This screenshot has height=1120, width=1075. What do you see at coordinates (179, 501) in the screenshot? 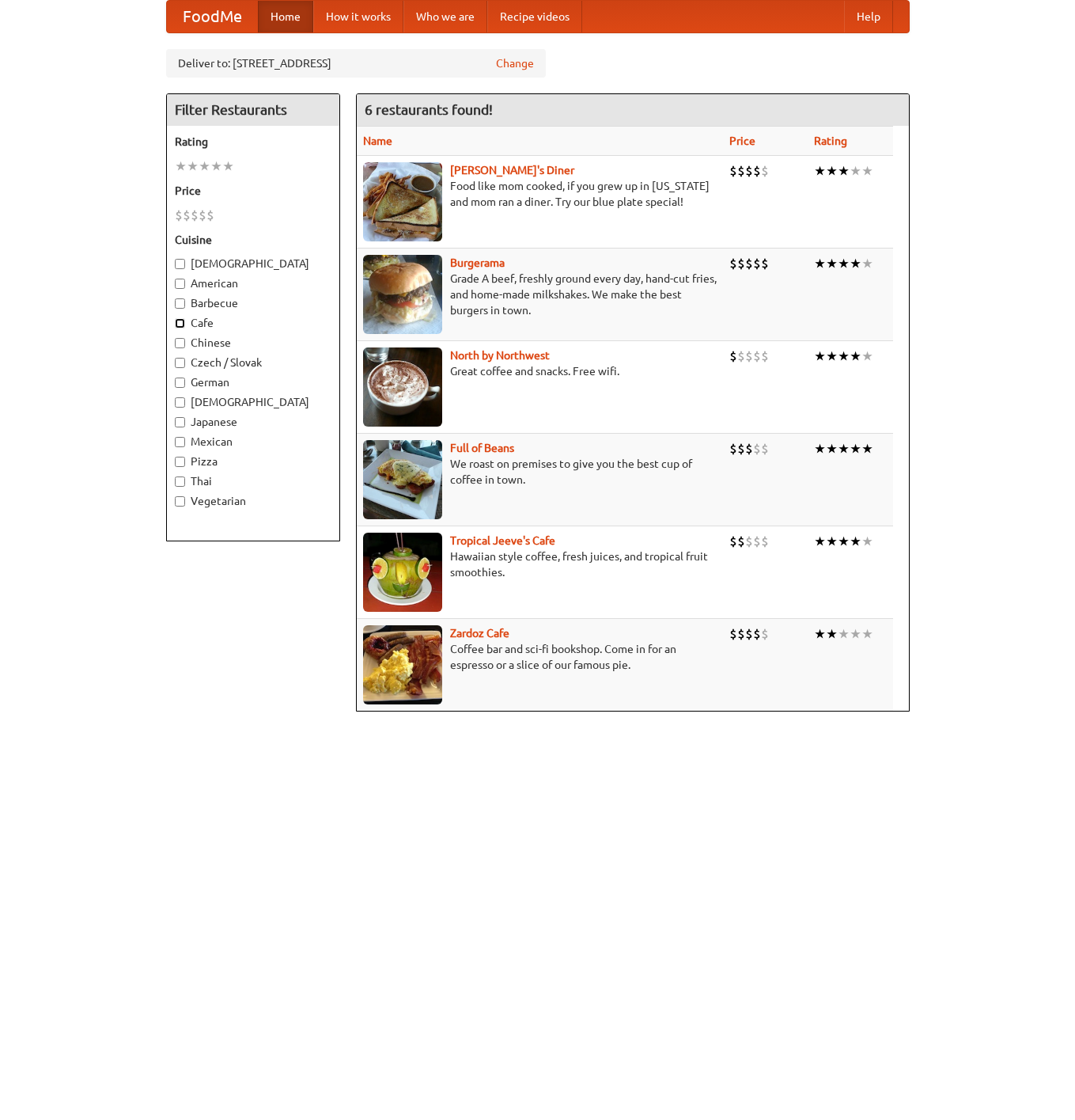
I see `input: Vegetarian` at bounding box center [179, 501].